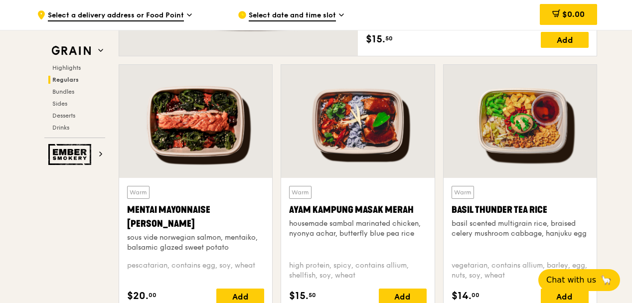 This screenshot has width=632, height=303. Describe the element at coordinates (573, 14) in the screenshot. I see `span: $0.00` at that location.